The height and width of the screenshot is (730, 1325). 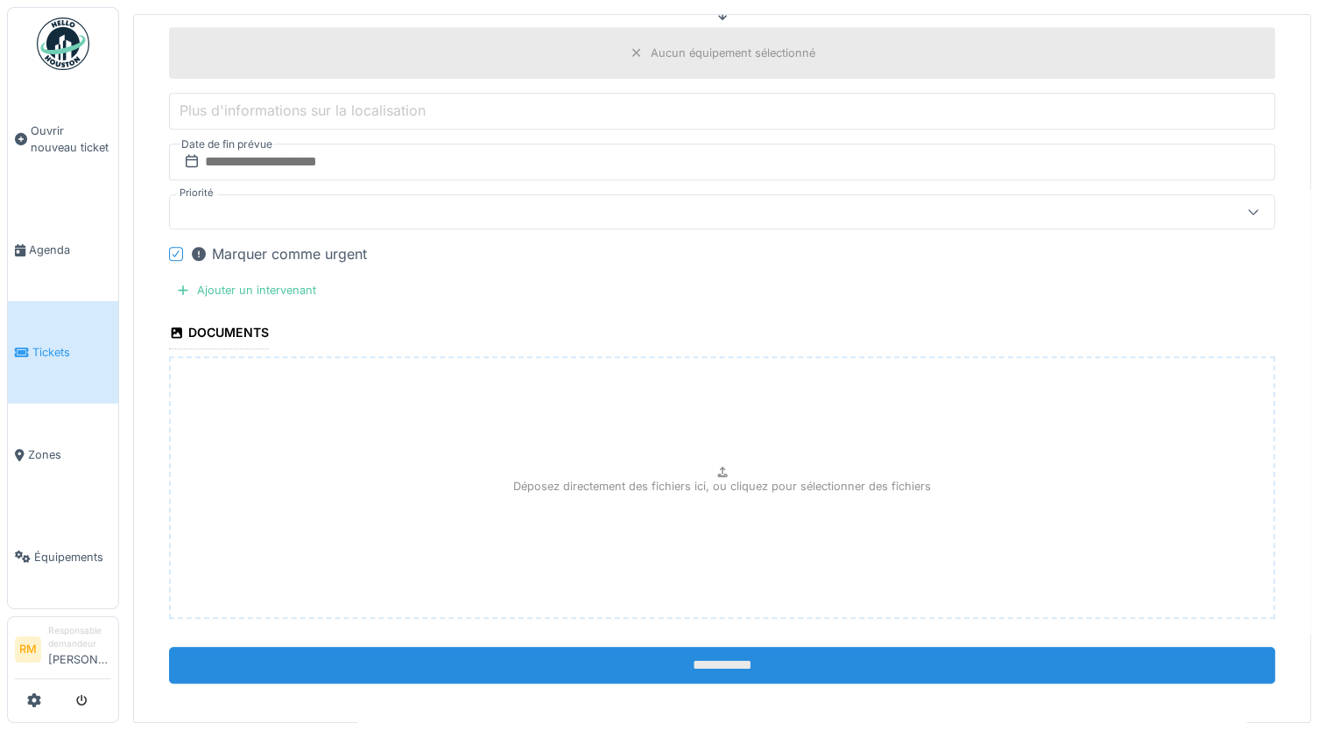 What do you see at coordinates (278, 254) in the screenshot?
I see `div: Marquer comme urgent` at bounding box center [278, 254].